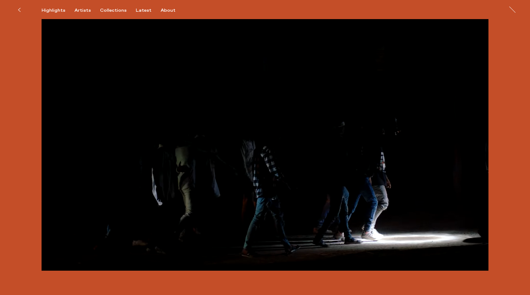 The image size is (530, 295). What do you see at coordinates (173, 10) in the screenshot?
I see `button: About` at bounding box center [173, 10].